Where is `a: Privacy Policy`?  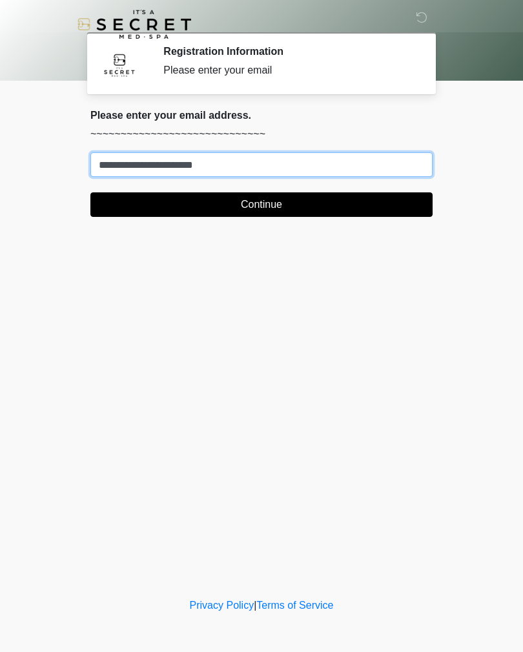
a: Privacy Policy is located at coordinates (222, 605).